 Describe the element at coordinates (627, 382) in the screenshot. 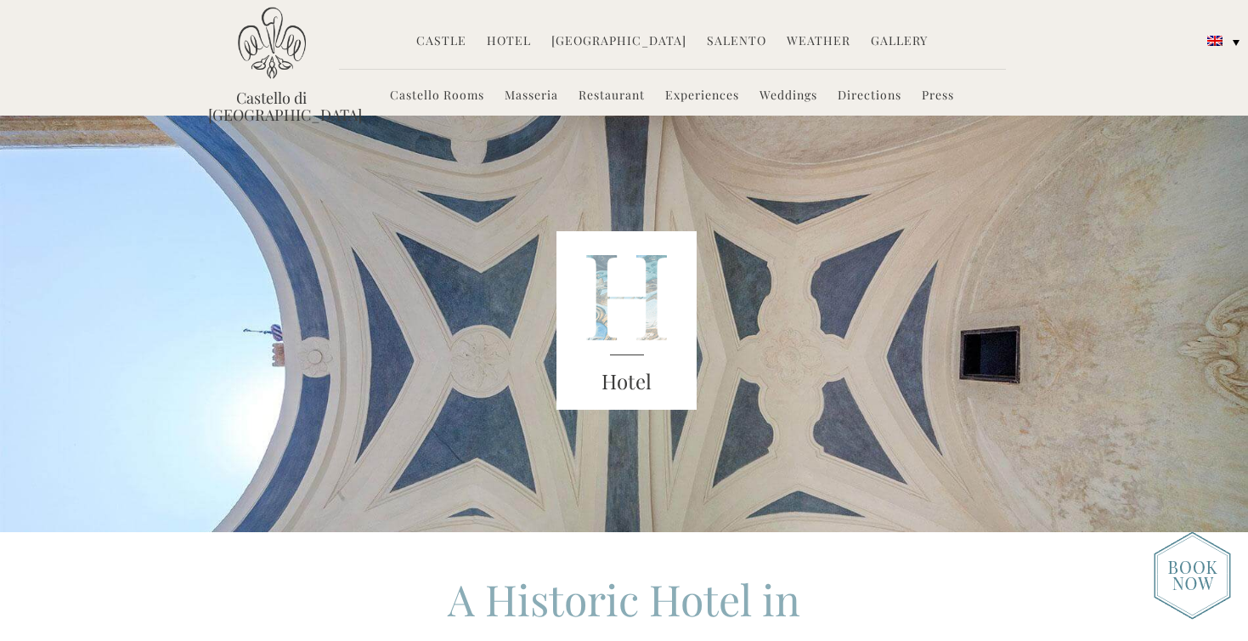

I see `h3: Hotel` at that location.